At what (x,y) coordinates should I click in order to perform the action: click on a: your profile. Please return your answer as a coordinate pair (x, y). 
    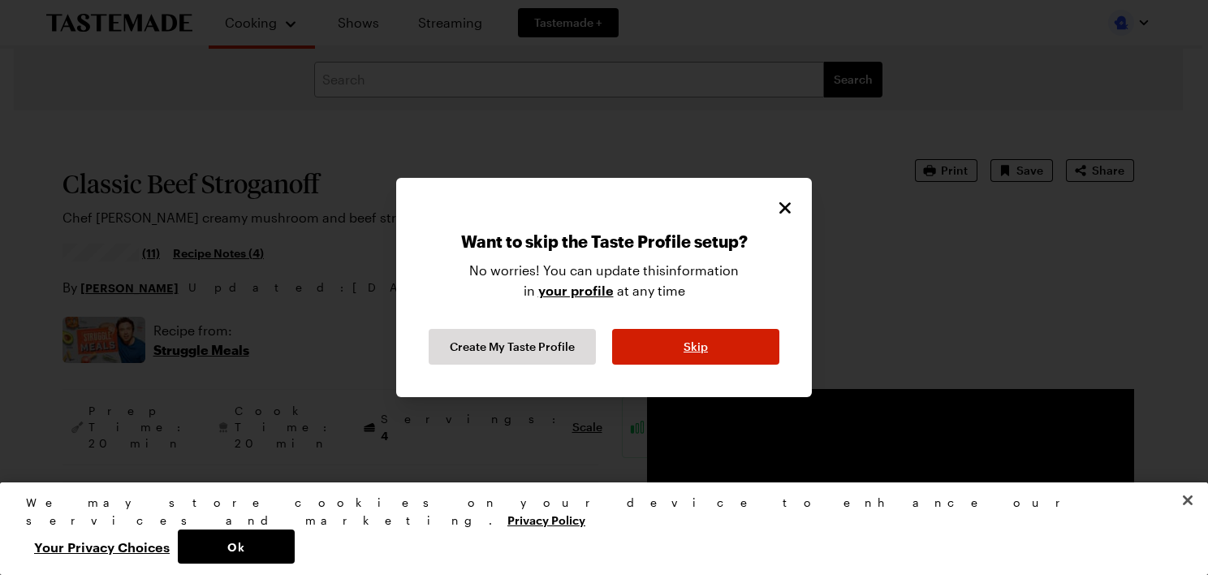
    Looking at the image, I should click on (576, 290).